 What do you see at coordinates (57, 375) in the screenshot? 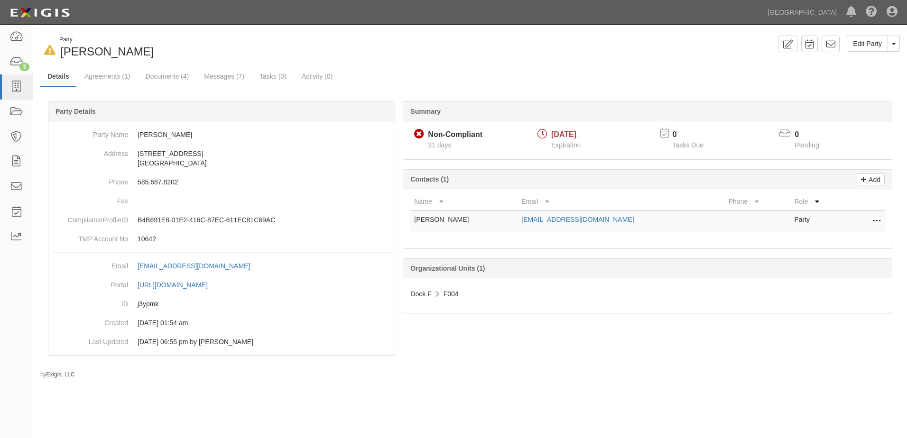
I see `small: by` at bounding box center [57, 375].